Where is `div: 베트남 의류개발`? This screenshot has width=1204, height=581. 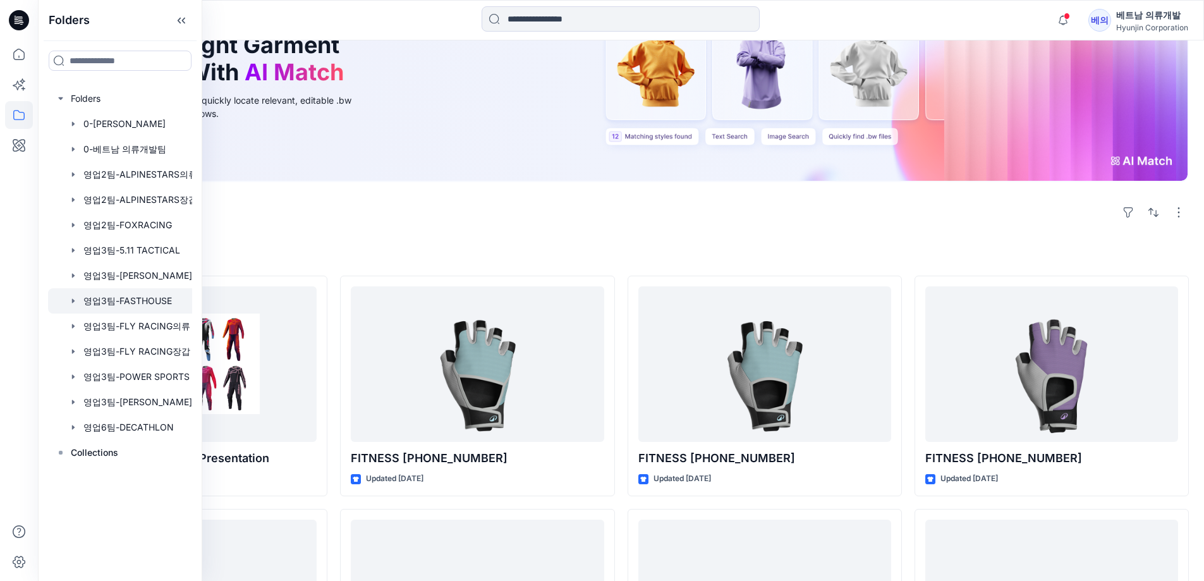 div: 베트남 의류개발 is located at coordinates (1152, 15).